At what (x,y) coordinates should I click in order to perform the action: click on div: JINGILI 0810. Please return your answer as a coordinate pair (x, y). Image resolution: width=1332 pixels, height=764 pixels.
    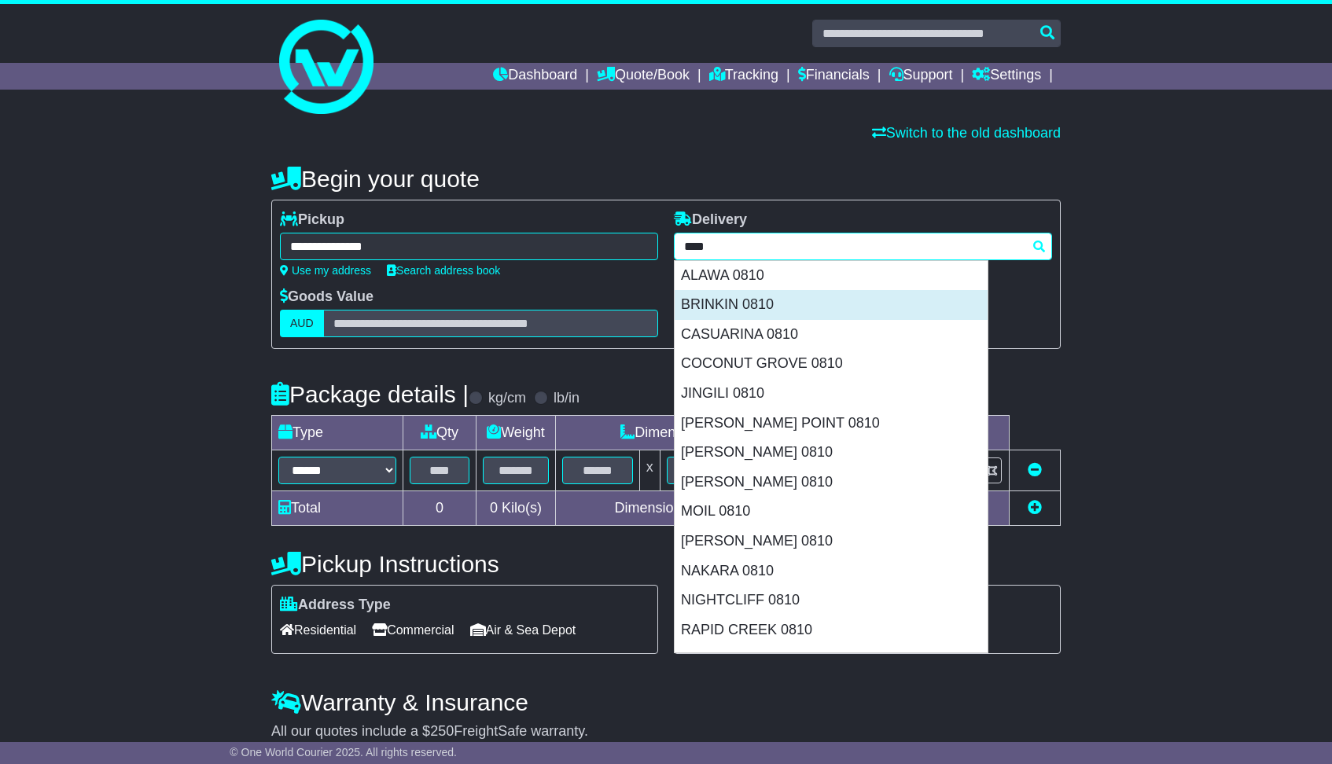
    Looking at the image, I should click on (831, 394).